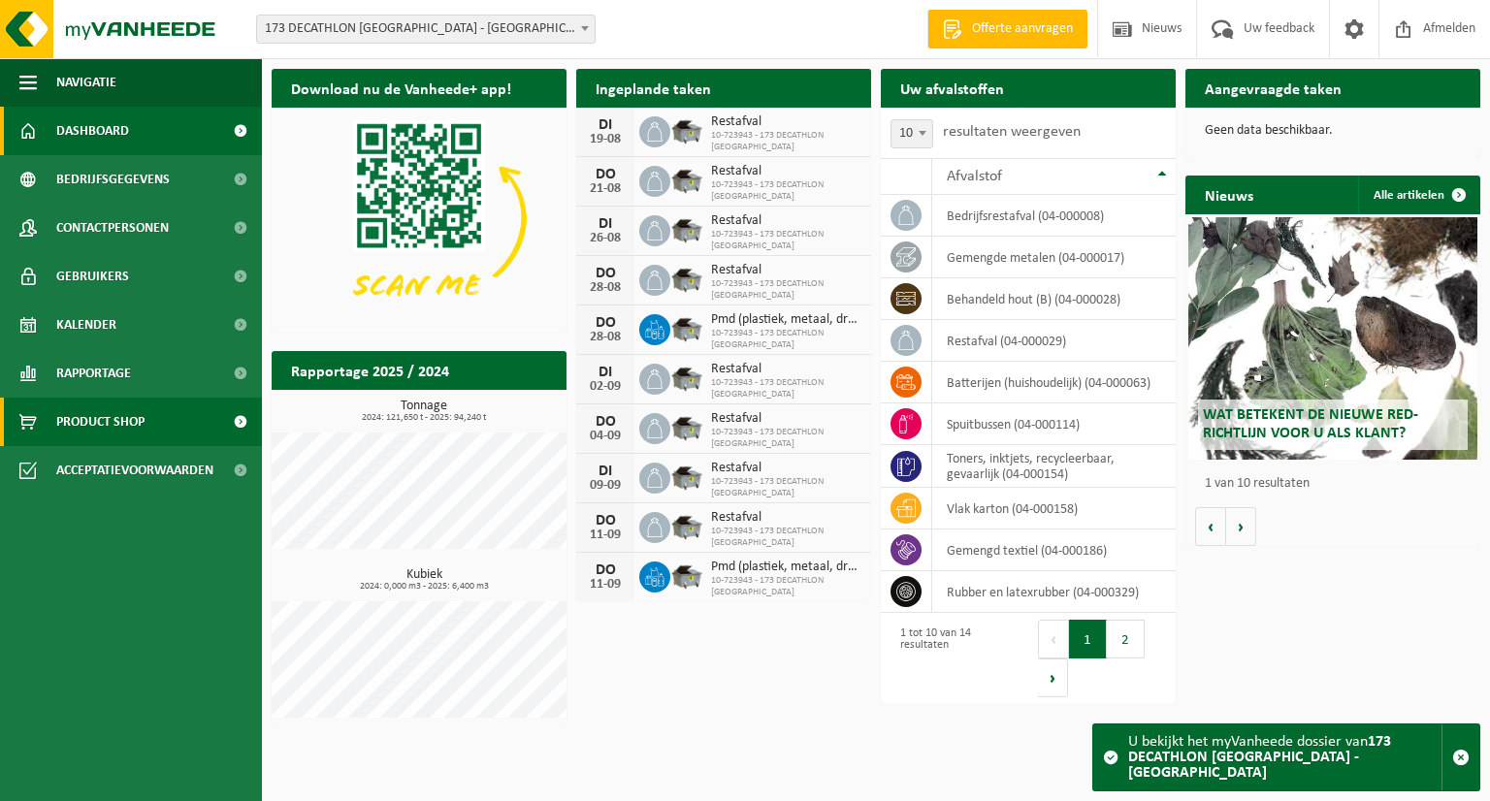  What do you see at coordinates (1053, 424) in the screenshot?
I see `td: spuitbussen (04-000114)` at bounding box center [1053, 424].